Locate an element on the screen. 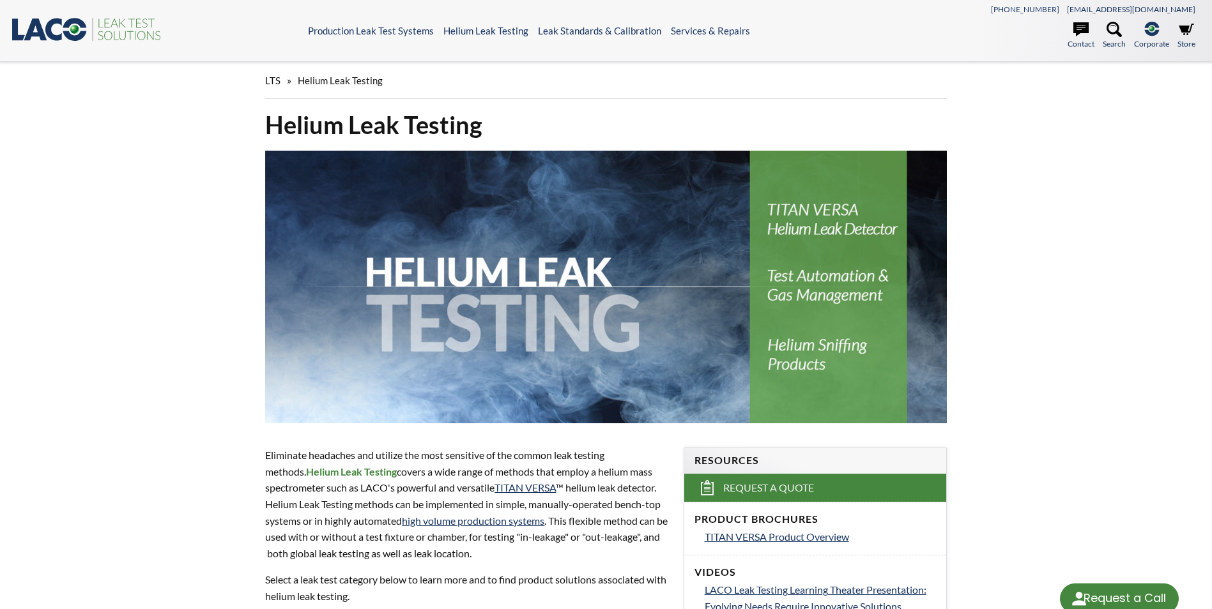  h4: Resources is located at coordinates (815, 461).